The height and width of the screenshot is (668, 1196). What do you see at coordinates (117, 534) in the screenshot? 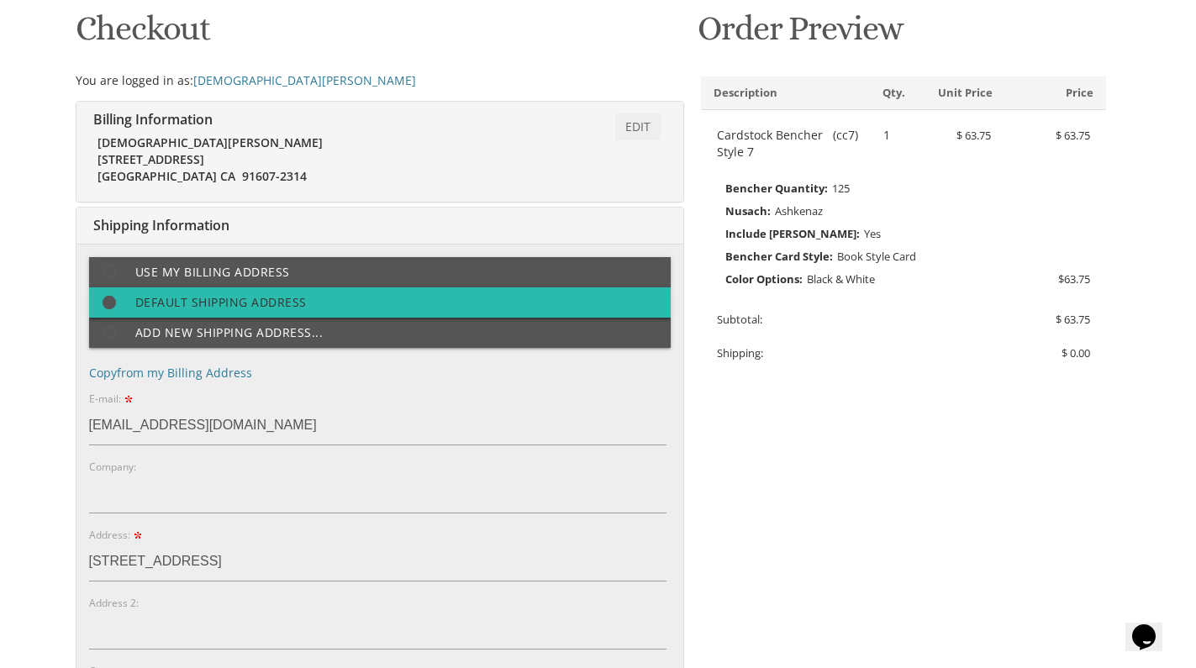
I see `label: Address:` at bounding box center [117, 534].